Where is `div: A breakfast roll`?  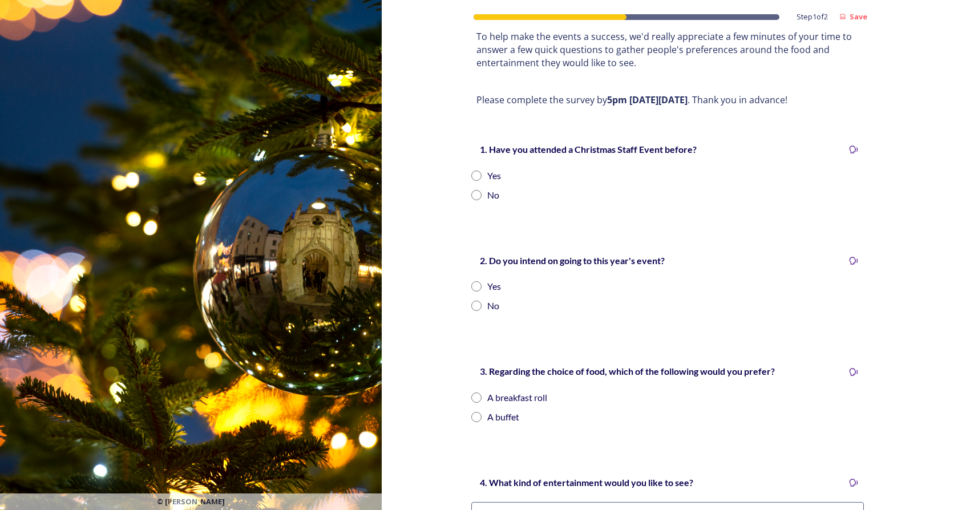 div: A breakfast roll is located at coordinates (517, 398).